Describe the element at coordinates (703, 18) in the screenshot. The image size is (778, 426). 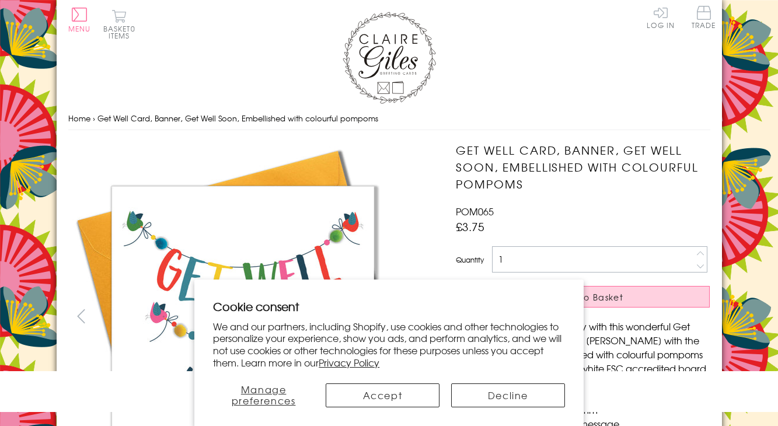
I see `a: Trade` at that location.